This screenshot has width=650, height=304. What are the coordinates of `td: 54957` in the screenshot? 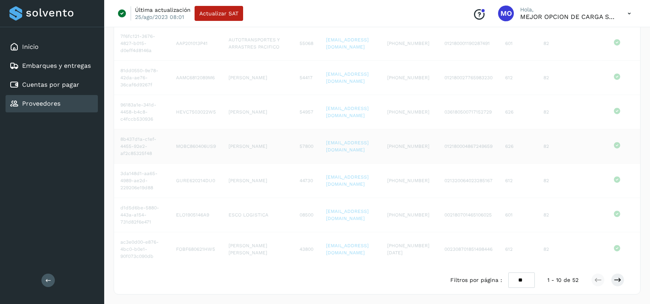 It's located at (306, 112).